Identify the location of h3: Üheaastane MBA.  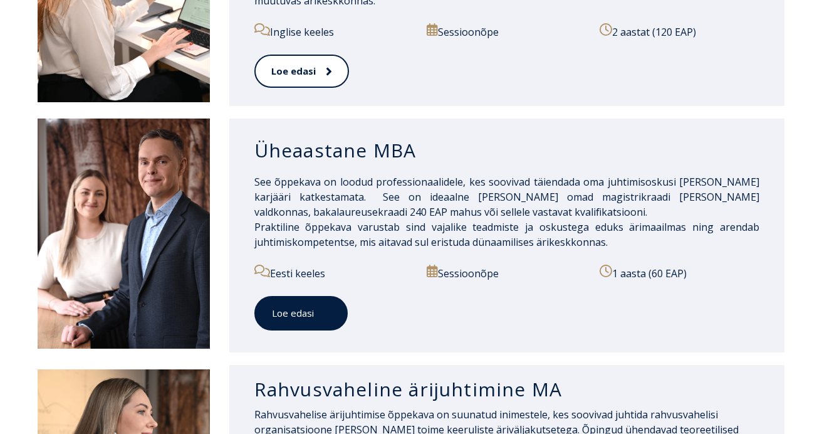
(507, 150).